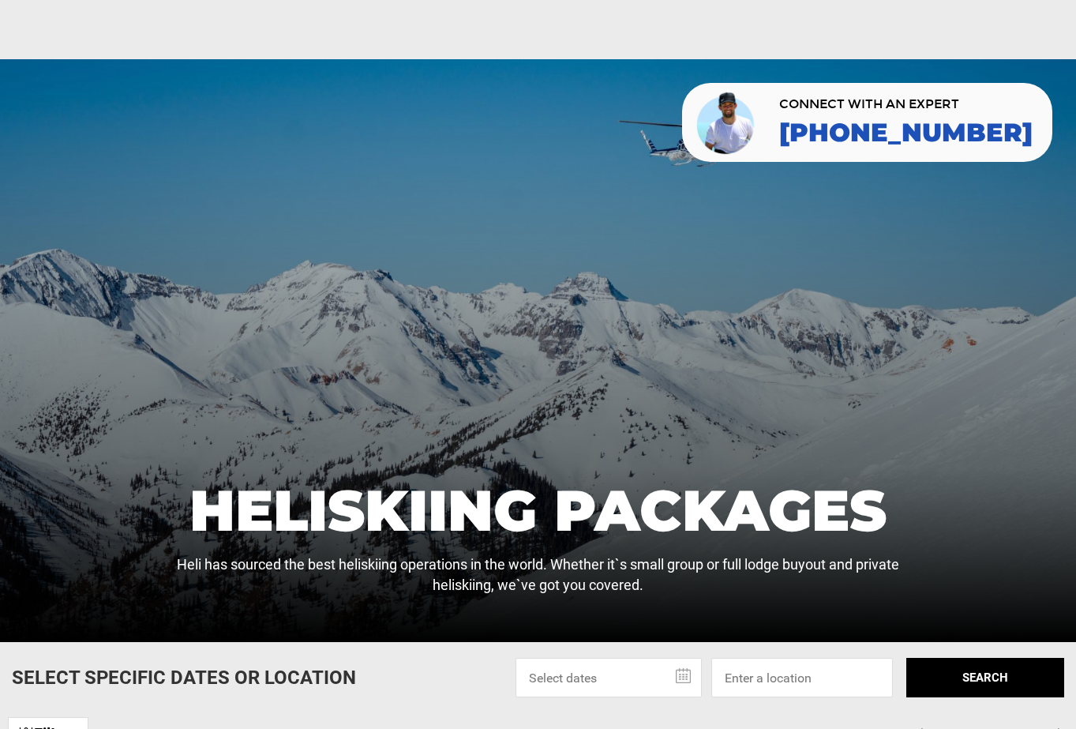 The width and height of the screenshot is (1076, 729). What do you see at coordinates (802, 677) in the screenshot?
I see `input: Enter a location` at bounding box center [802, 677].